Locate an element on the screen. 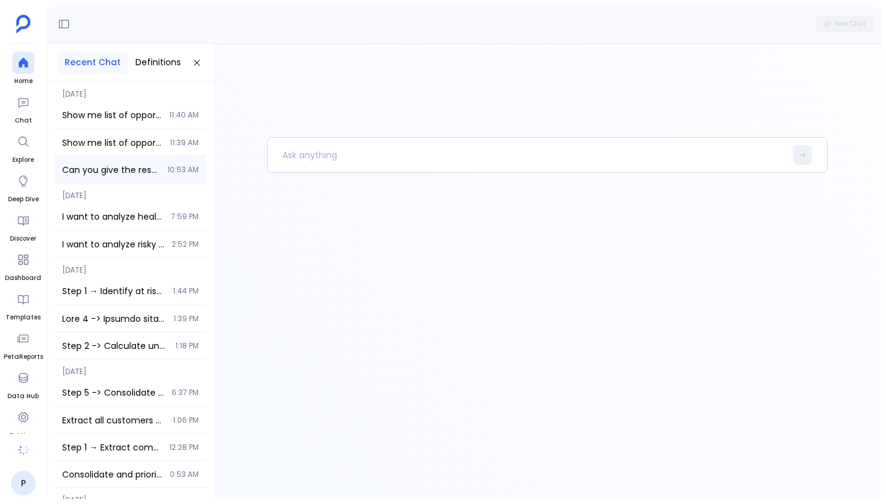 The width and height of the screenshot is (886, 504). a: Discover is located at coordinates (23, 226).